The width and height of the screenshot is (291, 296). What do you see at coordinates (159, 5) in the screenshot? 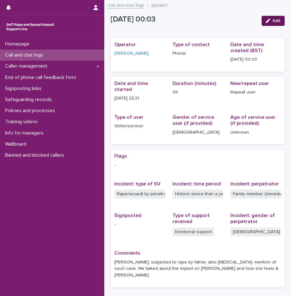
I see `p: 260887` at bounding box center [159, 5].